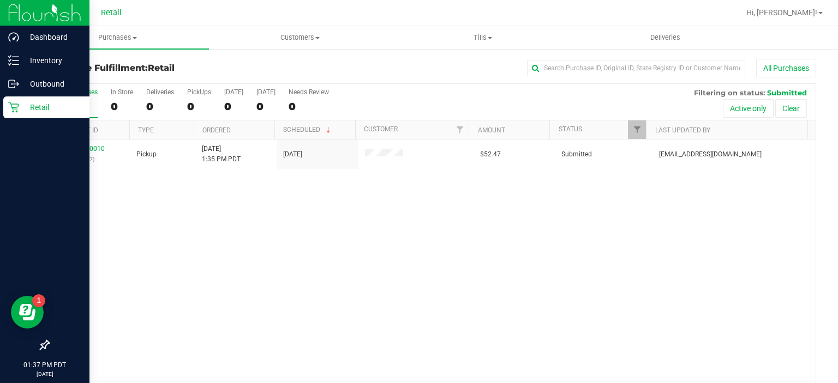 The width and height of the screenshot is (838, 383). What do you see at coordinates (490, 154) in the screenshot?
I see `span: $52.47` at bounding box center [490, 154].